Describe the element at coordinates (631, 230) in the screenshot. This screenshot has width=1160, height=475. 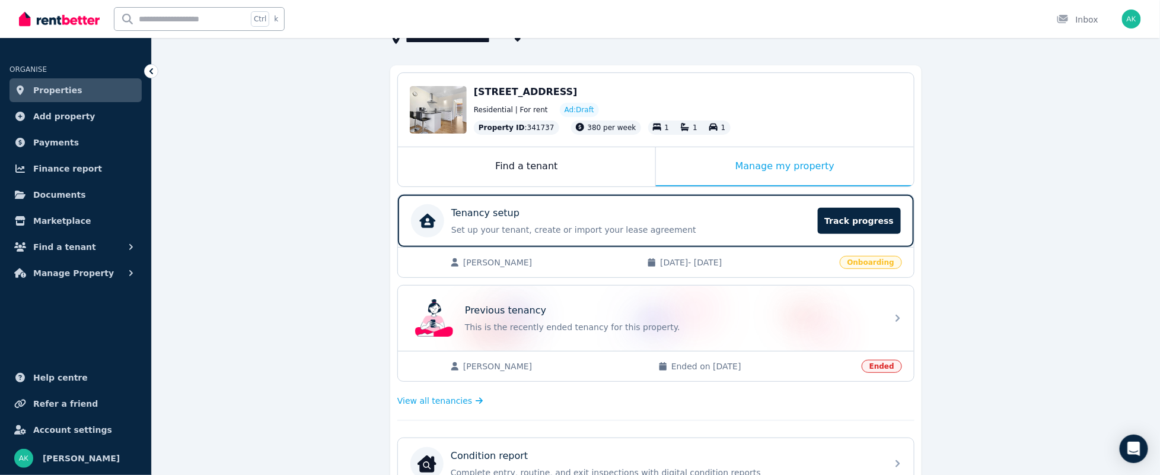
I see `p: Set up your tenant, create or import your lease agreement` at that location.